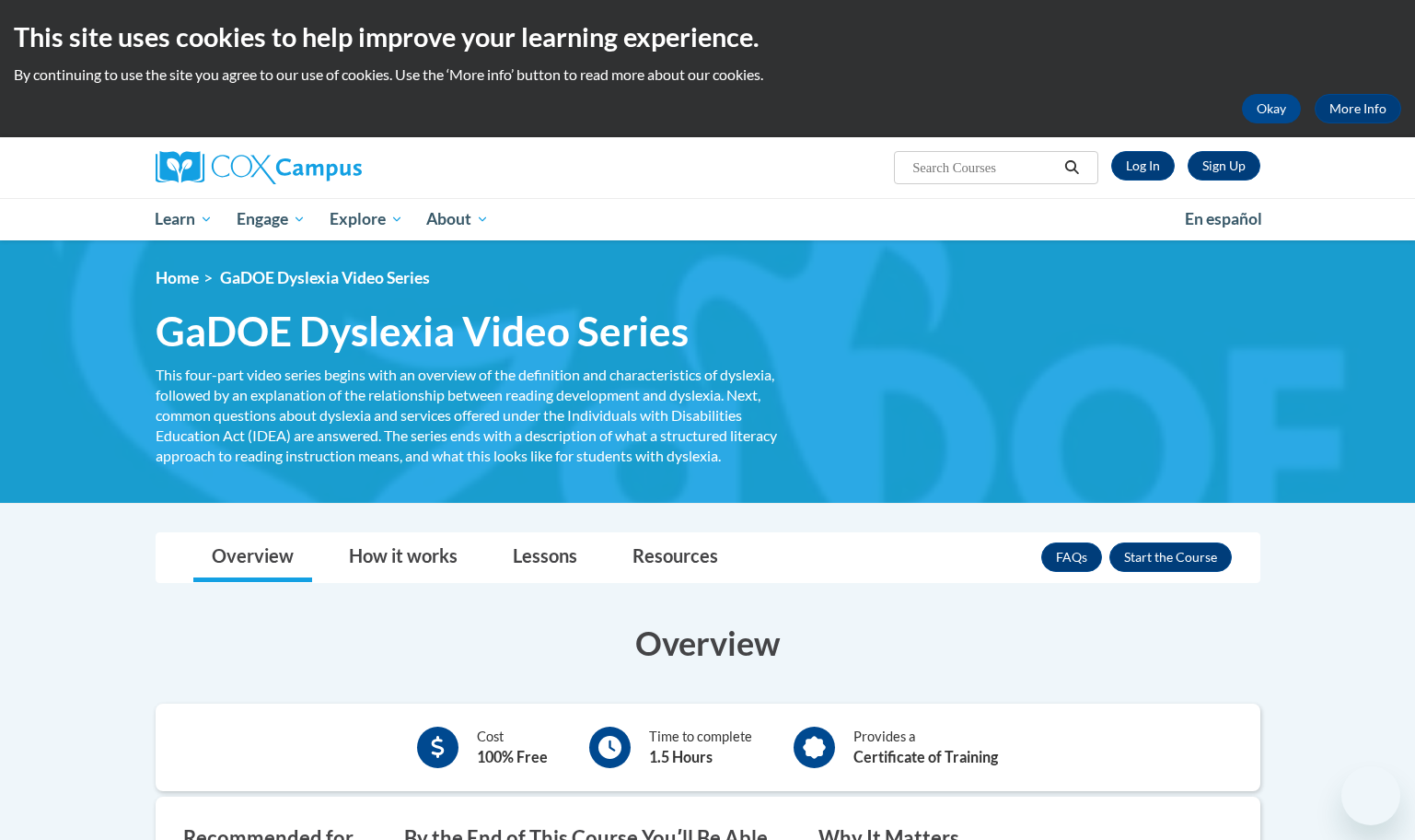  Describe the element at coordinates (177, 277) in the screenshot. I see `a: Home` at that location.